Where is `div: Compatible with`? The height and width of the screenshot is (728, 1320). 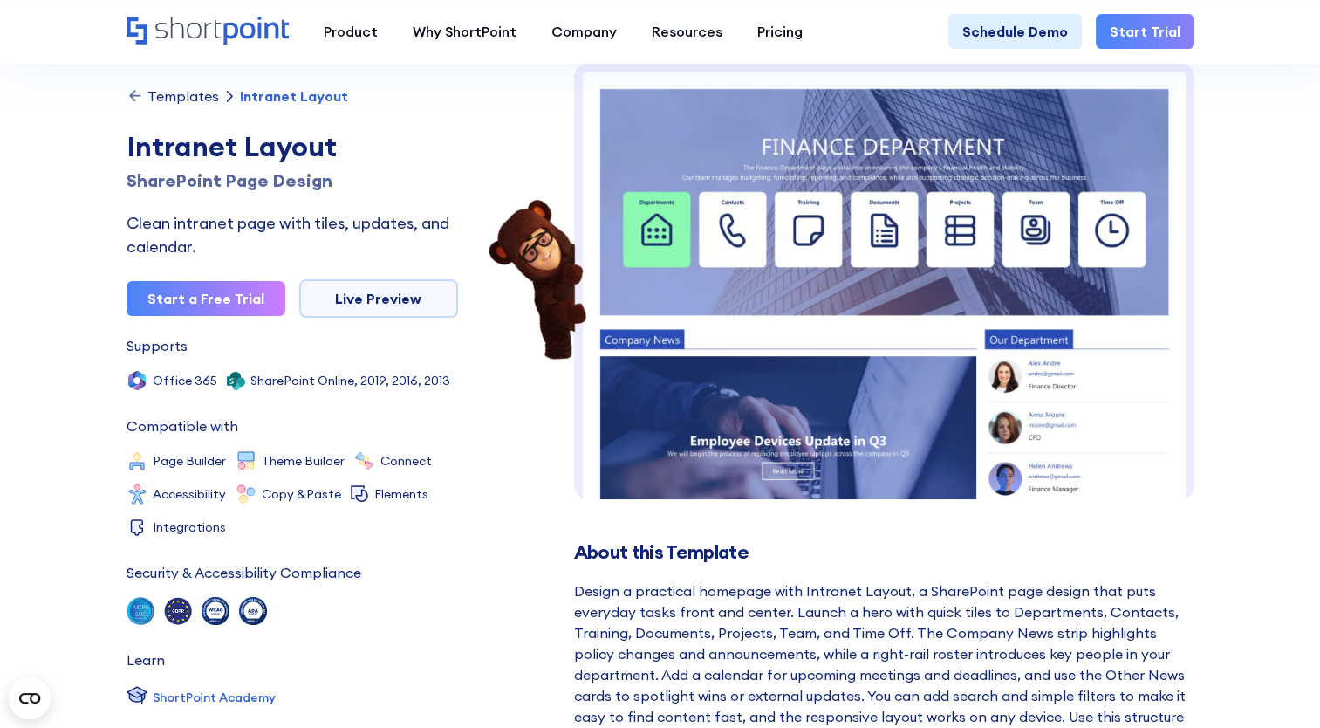 div: Compatible with is located at coordinates (182, 426).